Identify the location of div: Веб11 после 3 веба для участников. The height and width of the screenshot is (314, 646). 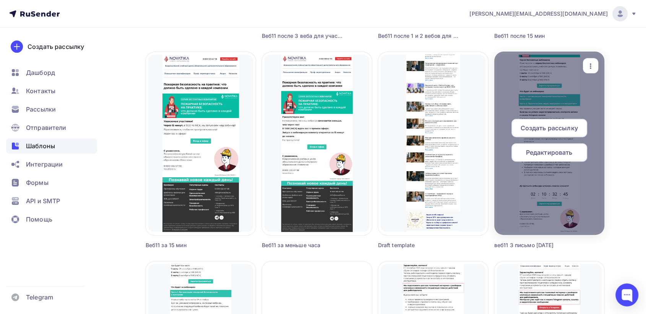
(303, 36).